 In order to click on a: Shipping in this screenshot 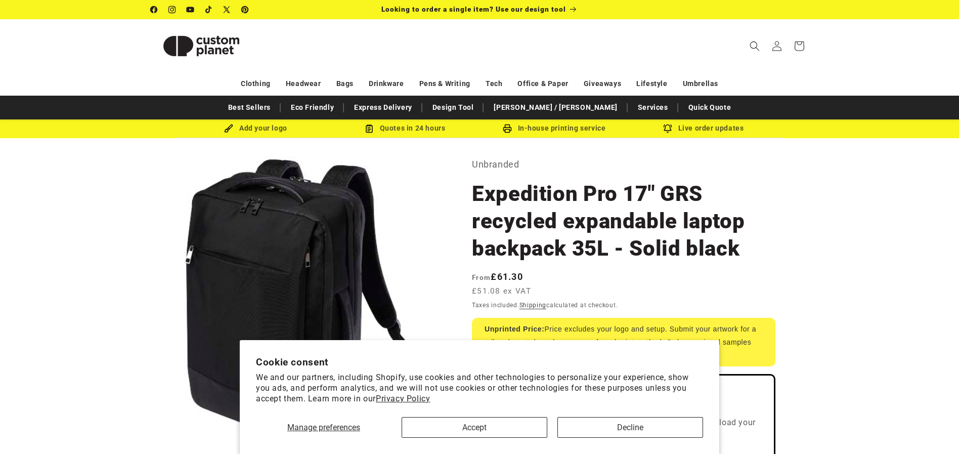, I will do `click(533, 305)`.